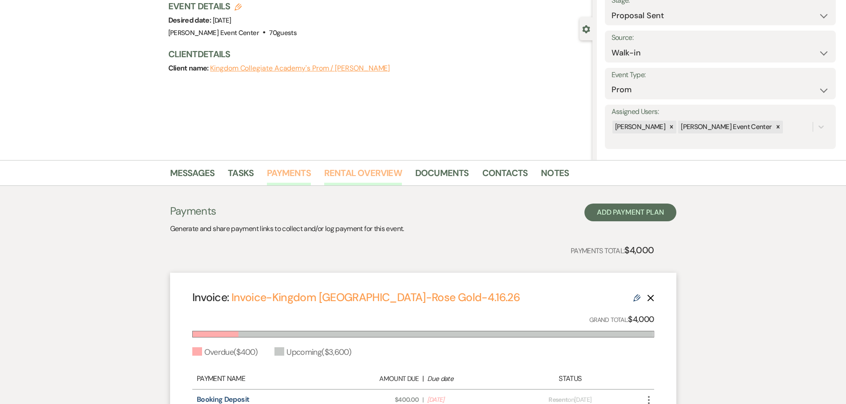 This screenshot has height=404, width=846. What do you see at coordinates (468, 379) in the screenshot?
I see `div: Due date` at bounding box center [468, 379].